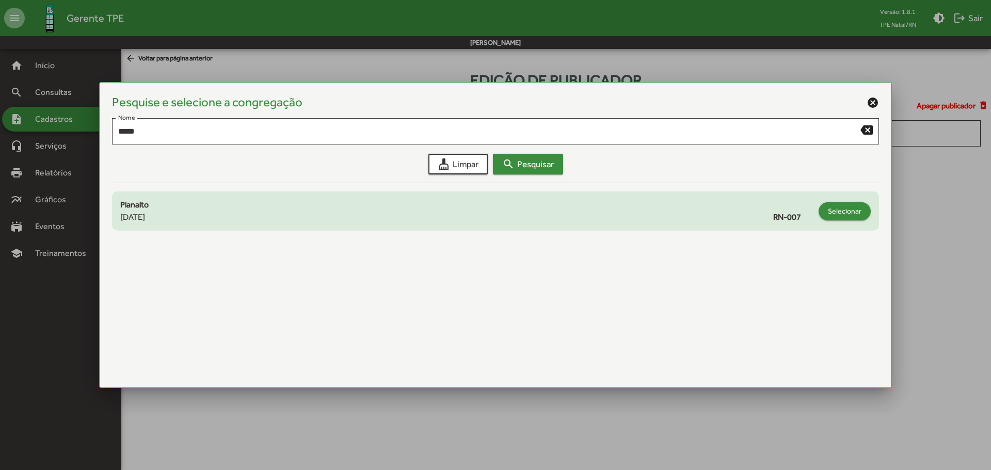 The image size is (991, 470). What do you see at coordinates (867, 130) in the screenshot?
I see `mat-icon: backspace` at bounding box center [867, 130].